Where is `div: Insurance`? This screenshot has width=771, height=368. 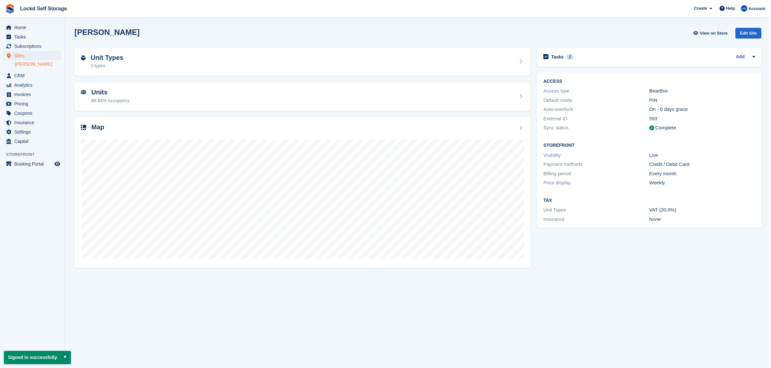
div: Insurance is located at coordinates (596, 219).